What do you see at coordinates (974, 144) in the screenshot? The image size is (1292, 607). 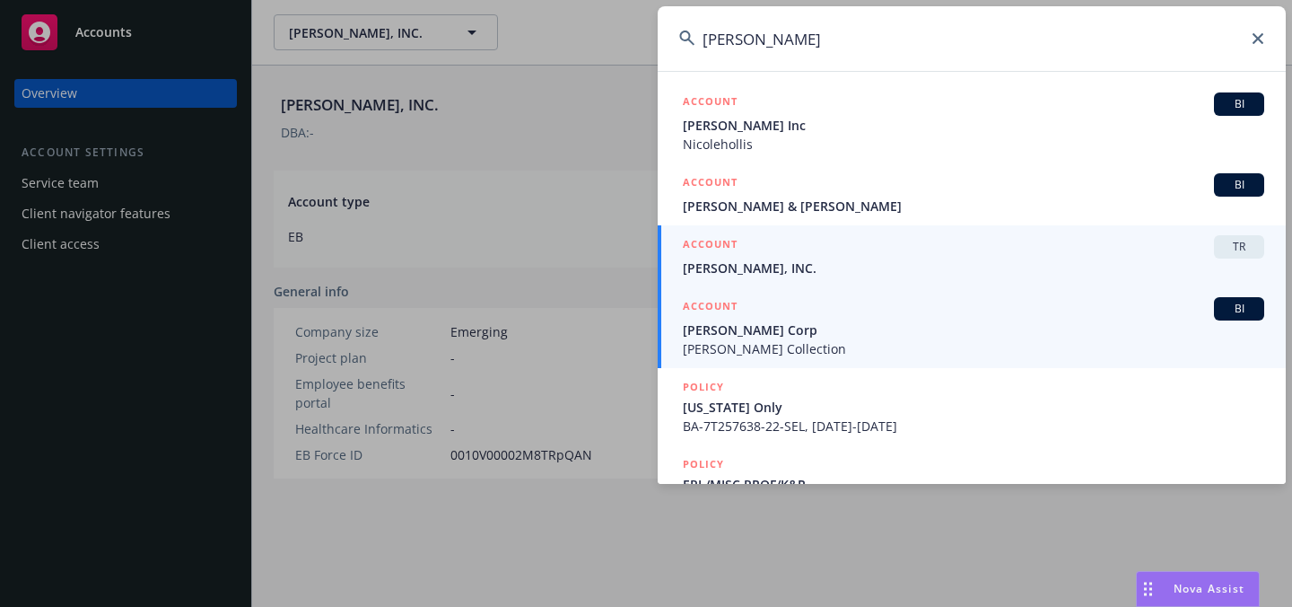 I see `span: Nicolehollis` at bounding box center [974, 144].